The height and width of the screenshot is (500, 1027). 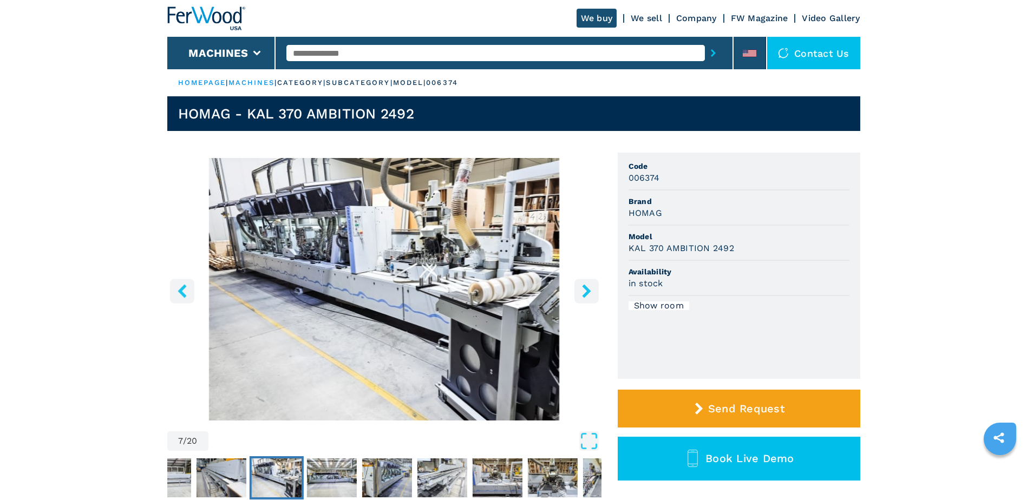 I want to click on h1: HOMAG - KAL 370 AMBITION 2492, so click(x=296, y=114).